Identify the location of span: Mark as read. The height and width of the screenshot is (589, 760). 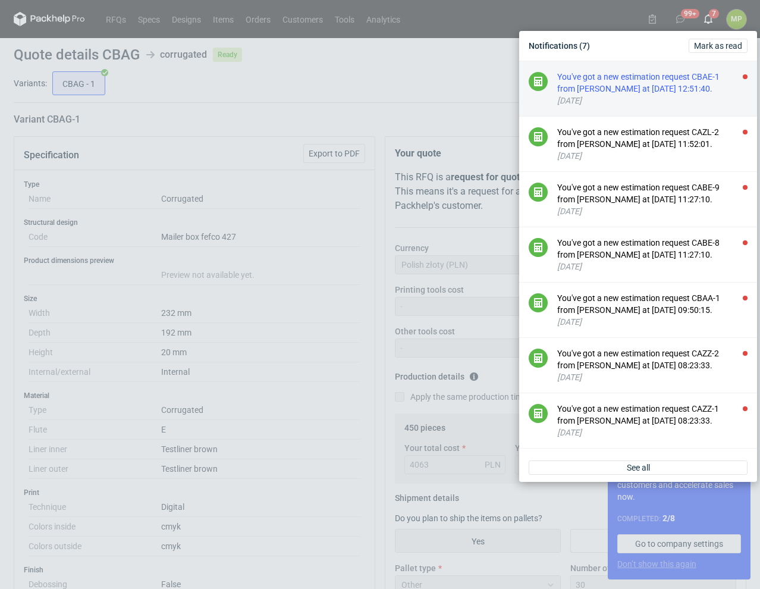
(718, 46).